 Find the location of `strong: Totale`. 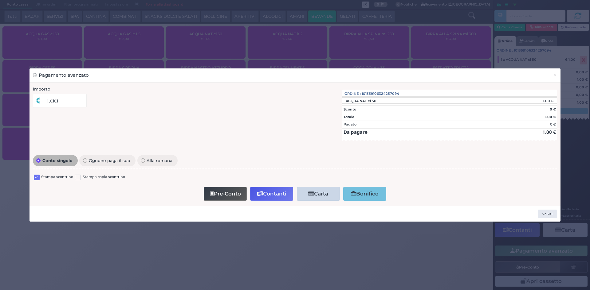

strong: Totale is located at coordinates (348, 117).